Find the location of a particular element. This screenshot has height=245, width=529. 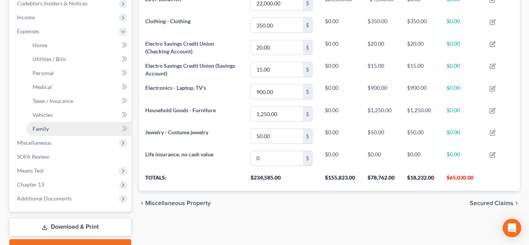

span: Additional Documents is located at coordinates (44, 198).